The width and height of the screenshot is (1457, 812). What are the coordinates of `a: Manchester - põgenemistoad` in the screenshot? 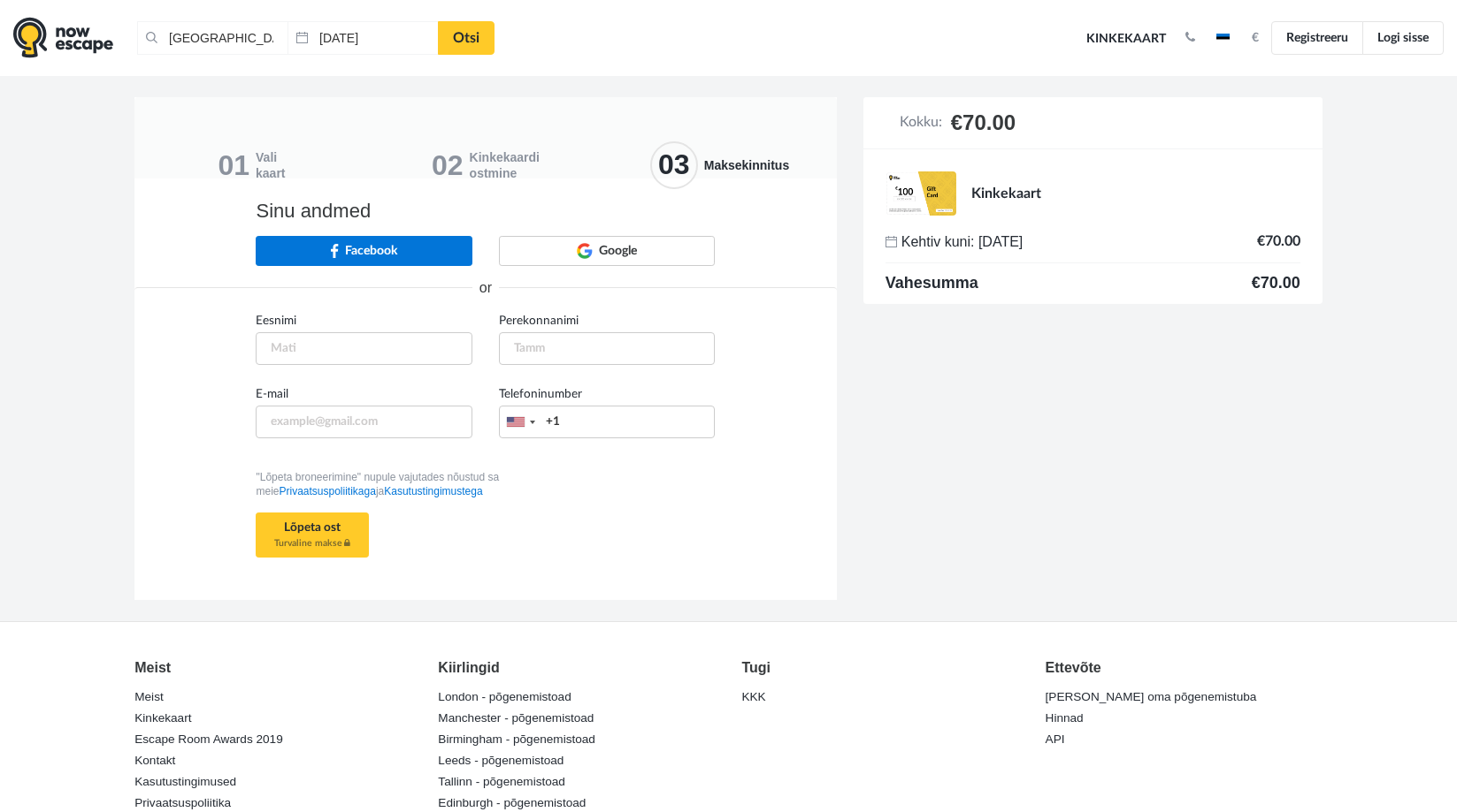 It's located at (516, 718).